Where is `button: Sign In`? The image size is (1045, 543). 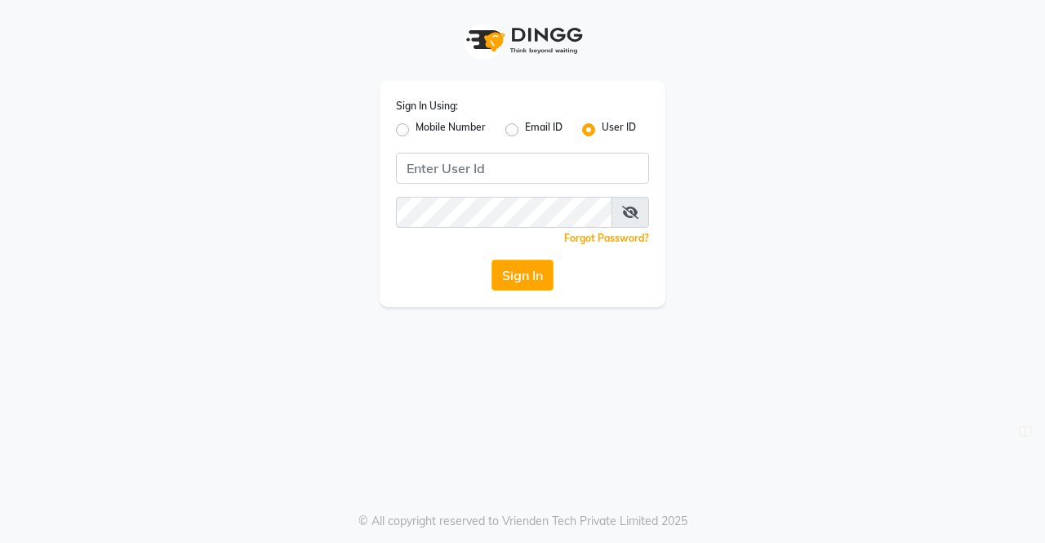
button: Sign In is located at coordinates (523, 275).